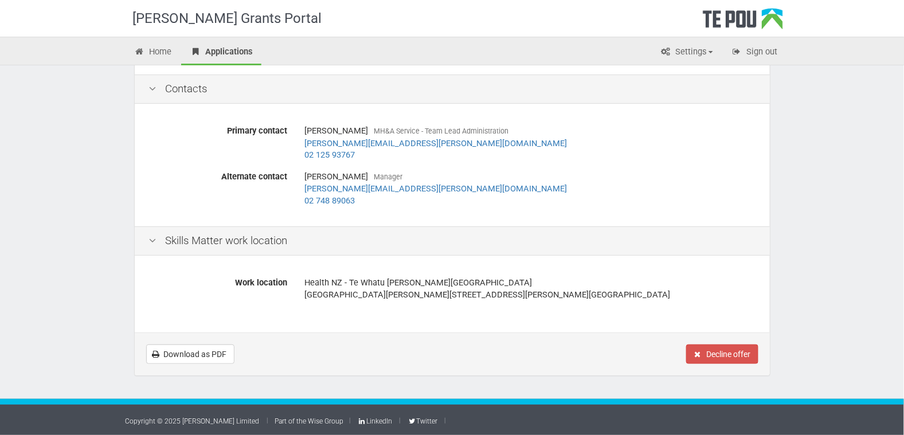  What do you see at coordinates (452, 241) in the screenshot?
I see `div: Skills Matter work location` at bounding box center [452, 241].